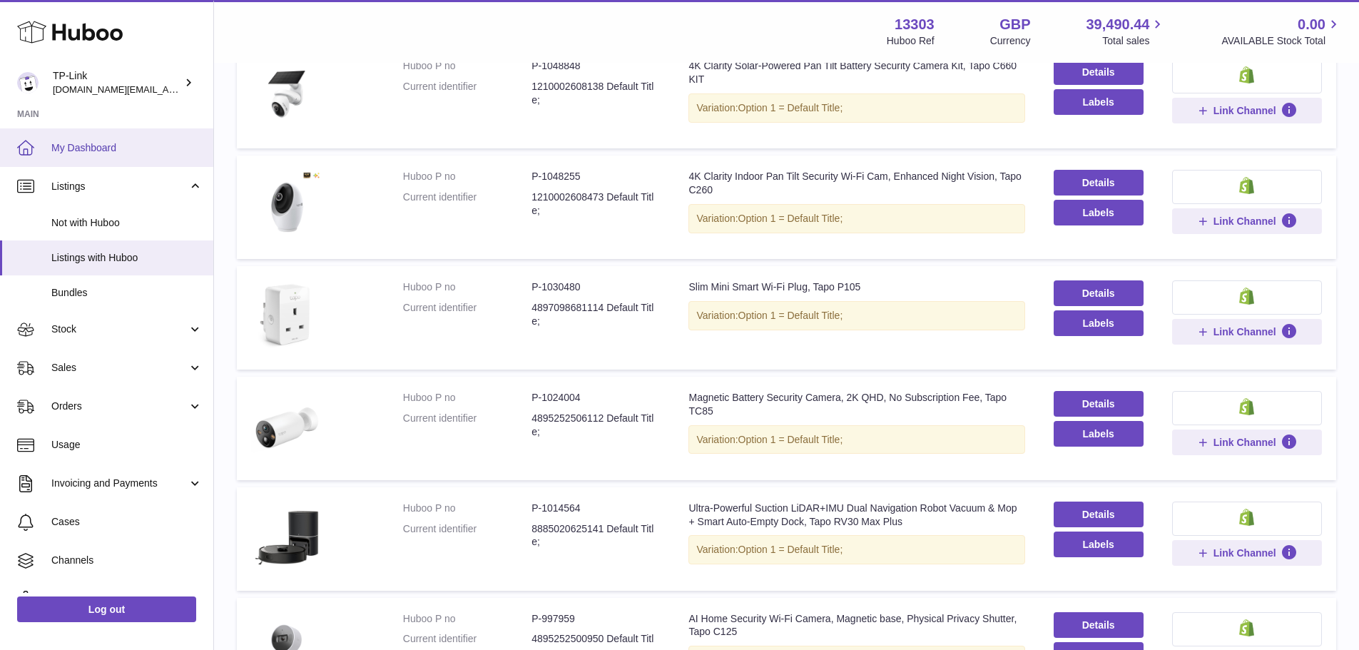 The height and width of the screenshot is (650, 1359). Describe the element at coordinates (127, 292) in the screenshot. I see `span: Bundles` at that location.